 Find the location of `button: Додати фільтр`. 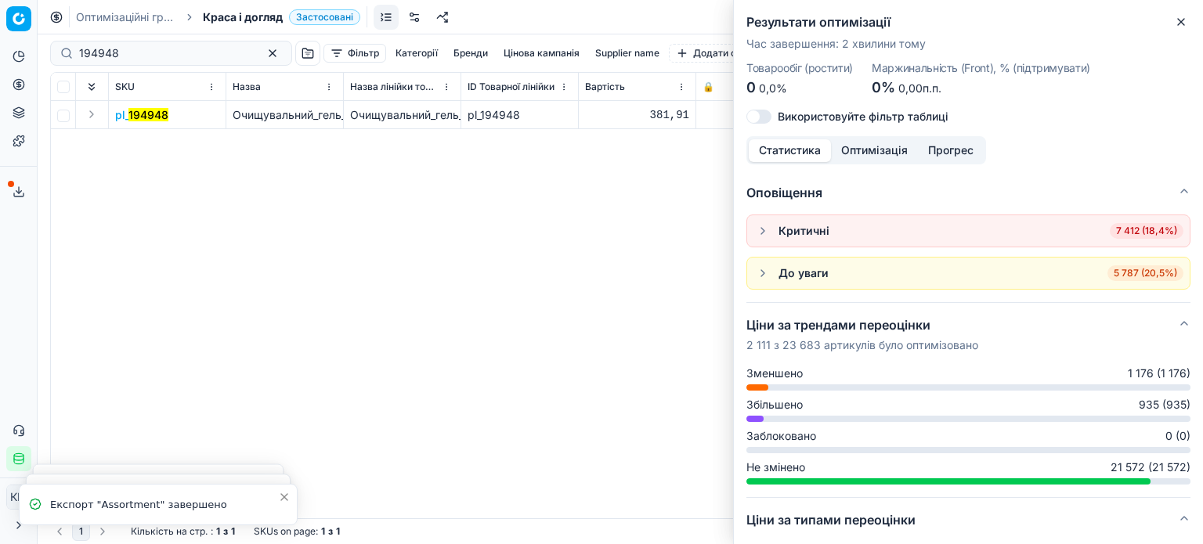

button: Додати фільтр is located at coordinates (718, 53).